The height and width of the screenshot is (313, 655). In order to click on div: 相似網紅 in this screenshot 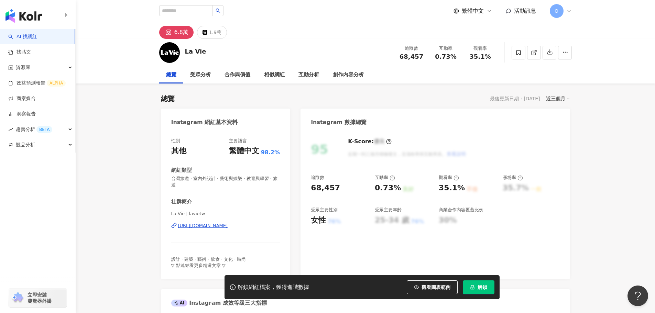, I will do `click(274, 75)`.